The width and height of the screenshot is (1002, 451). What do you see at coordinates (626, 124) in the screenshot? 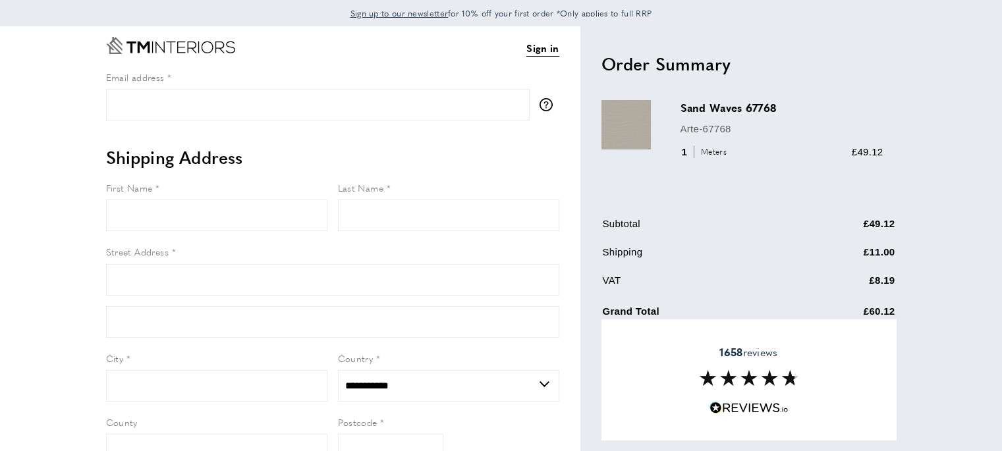
I see `img: Sand Waves 67768` at bounding box center [626, 124].